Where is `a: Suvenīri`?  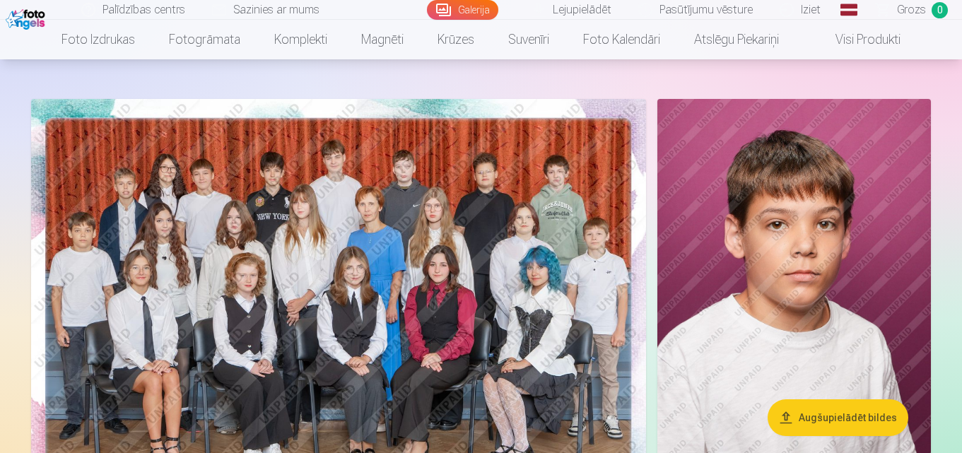 a: Suvenīri is located at coordinates (529, 40).